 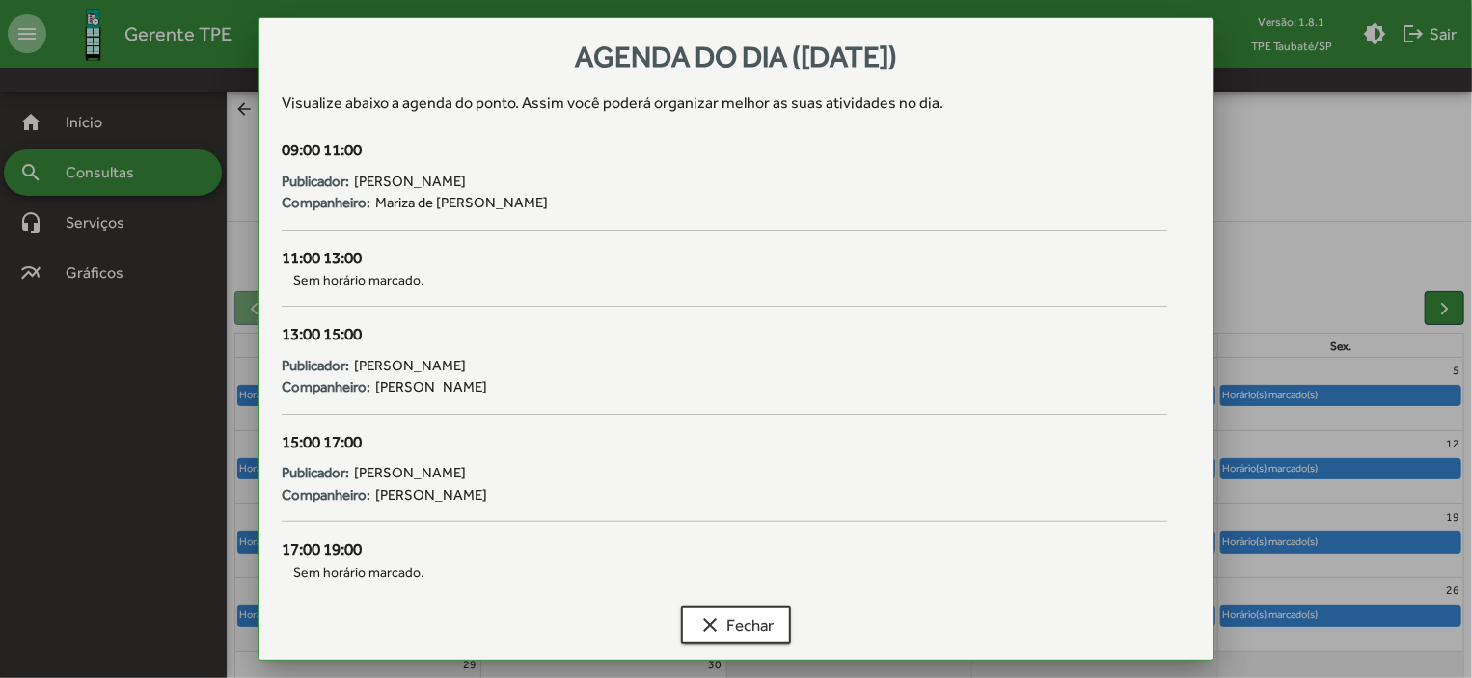 I want to click on mat-icon: clear, so click(x=710, y=625).